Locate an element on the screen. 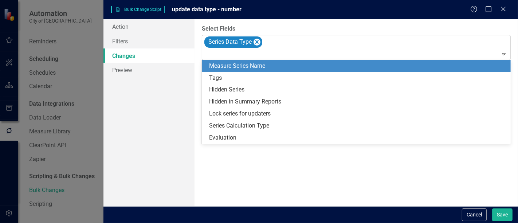 This screenshot has height=223, width=518. div: Series Data Type is located at coordinates (230, 42).